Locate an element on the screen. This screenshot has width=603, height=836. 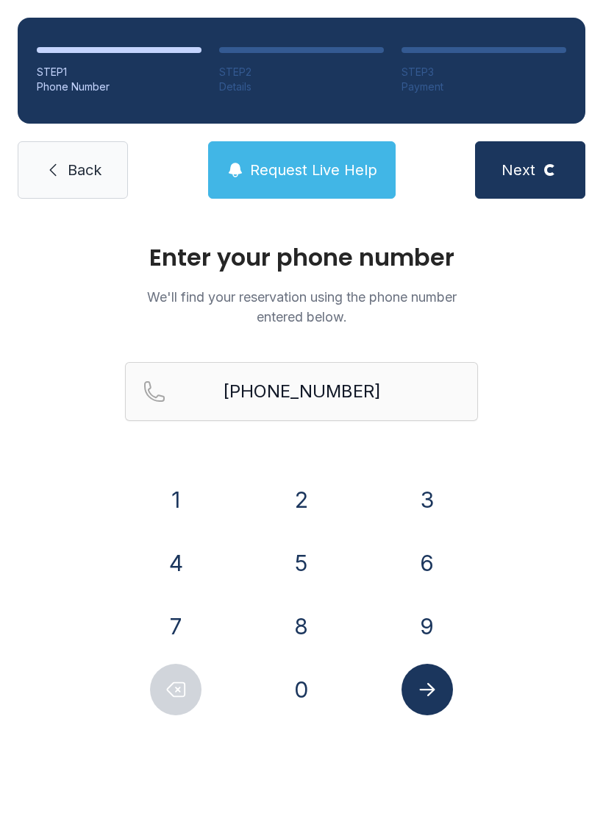
h1: Enter your phone number is located at coordinates (302, 257).